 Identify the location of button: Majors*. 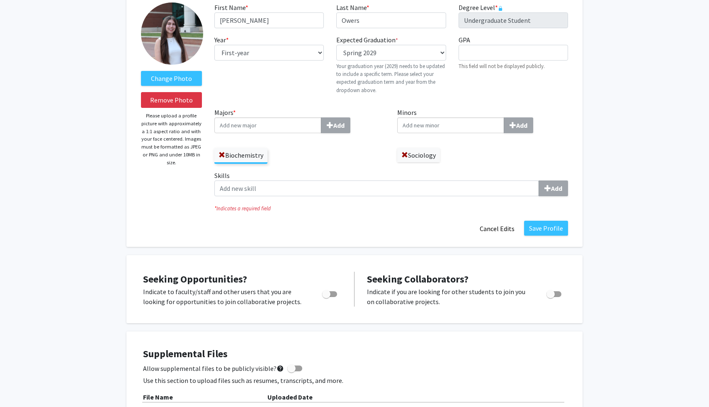
(335, 125).